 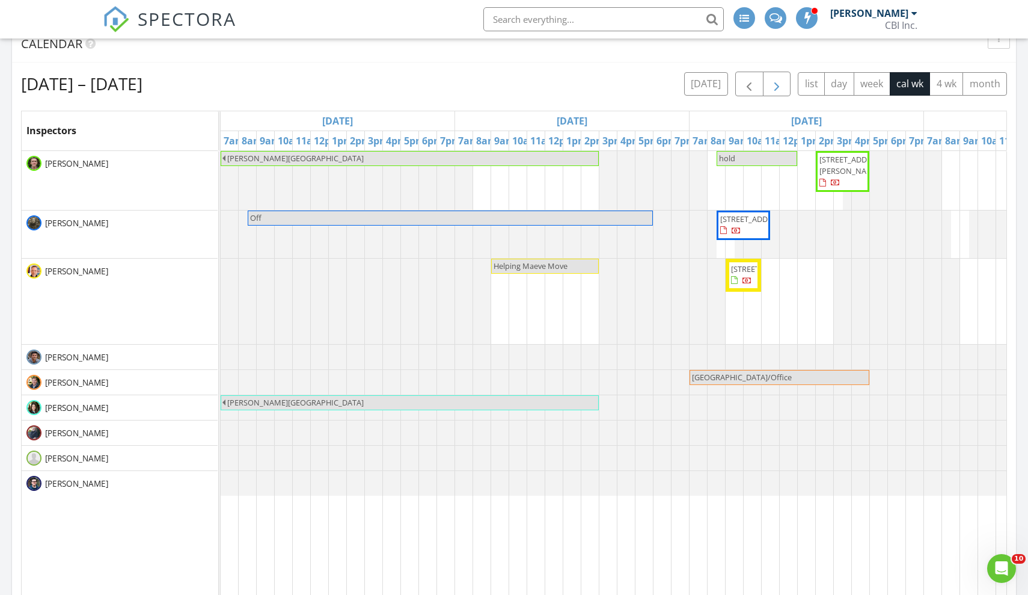 I want to click on a: SPECTORA, so click(x=170, y=29).